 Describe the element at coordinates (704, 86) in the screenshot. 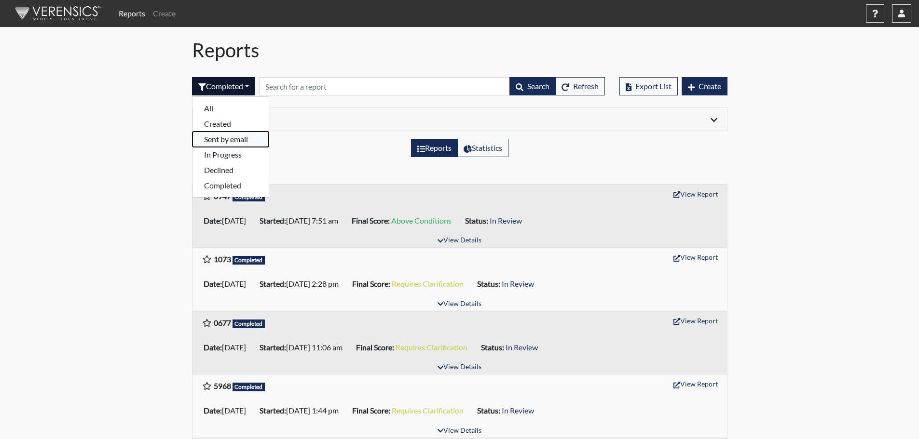

I see `button: Create` at that location.